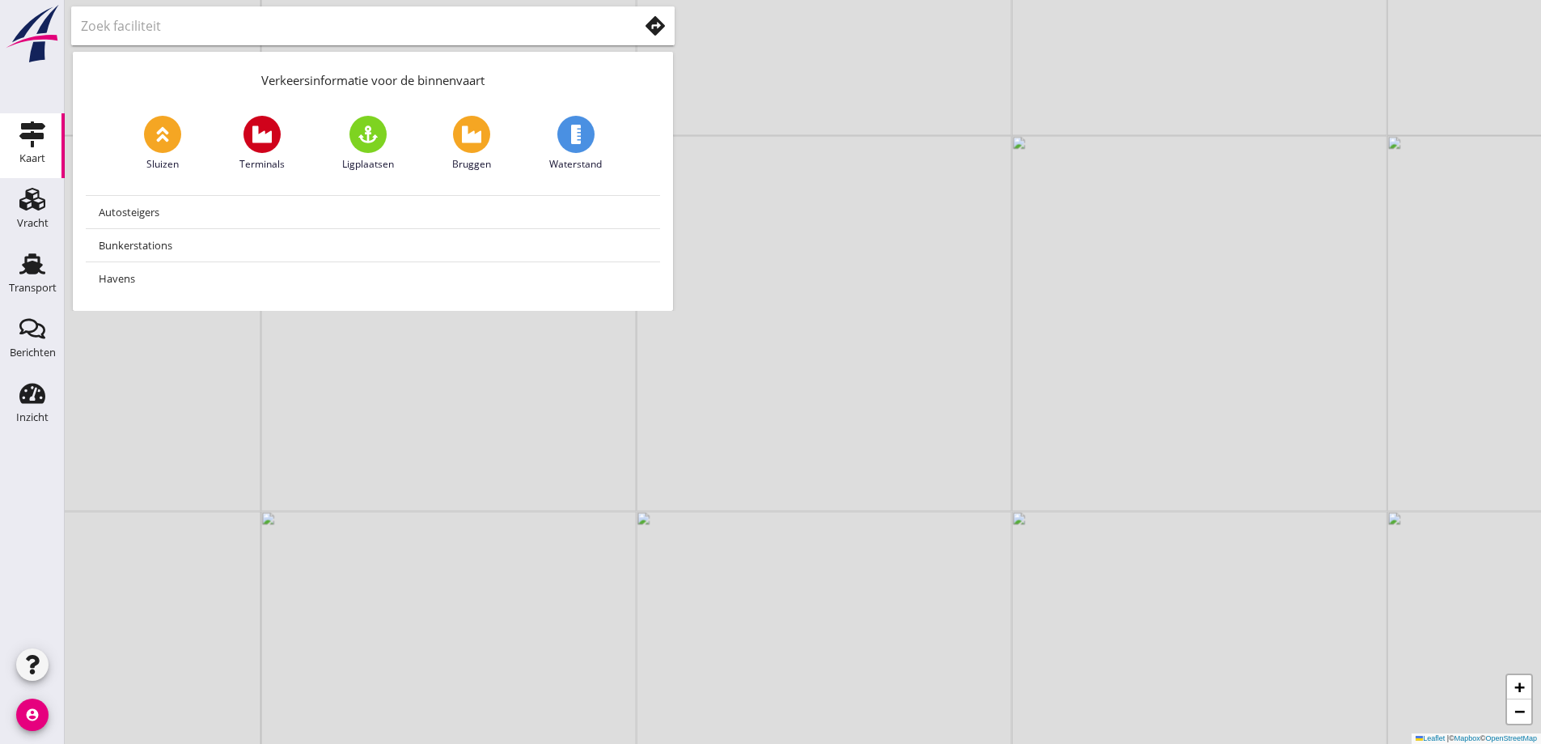  What do you see at coordinates (575, 143) in the screenshot?
I see `a: Waterstand` at bounding box center [575, 143].